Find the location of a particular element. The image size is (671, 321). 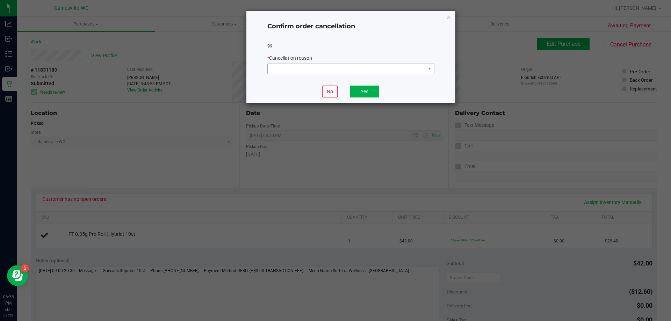

button: Yes is located at coordinates (364, 92).